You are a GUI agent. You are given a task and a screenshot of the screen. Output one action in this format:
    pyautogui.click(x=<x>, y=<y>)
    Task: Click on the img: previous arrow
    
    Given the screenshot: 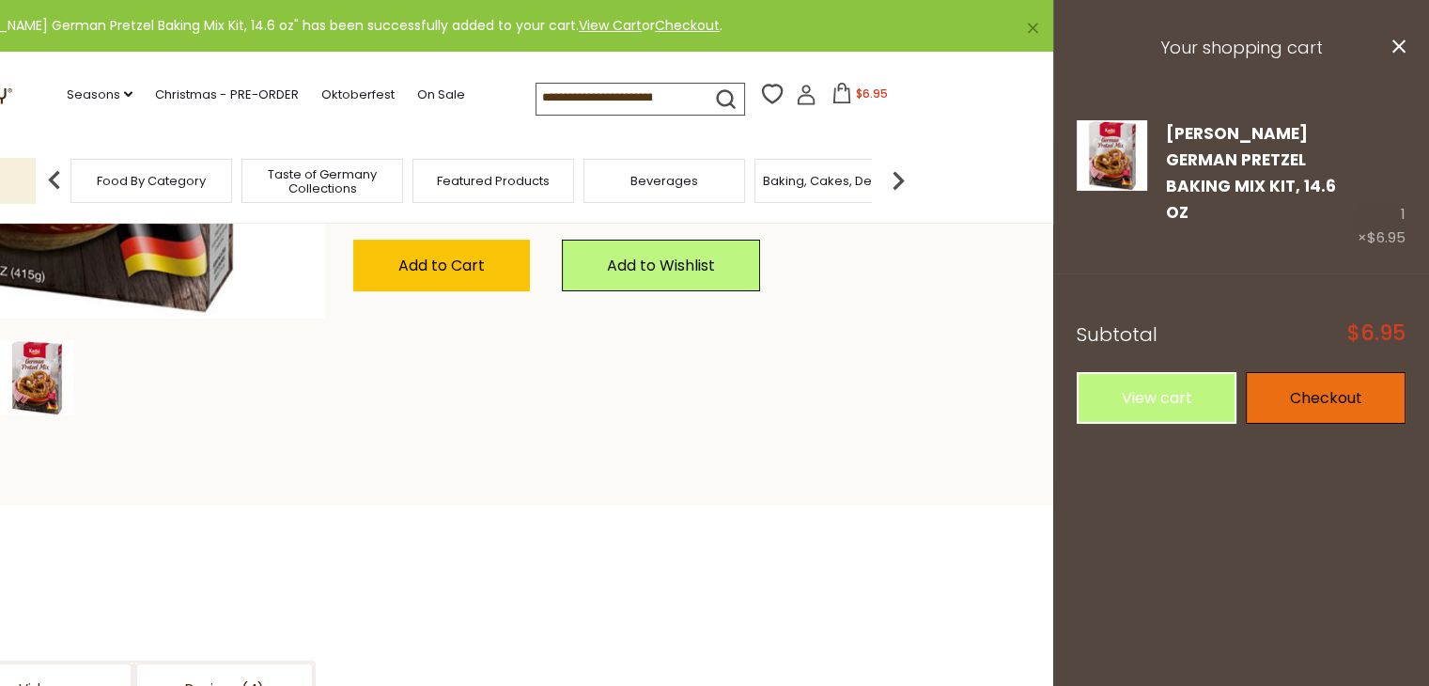 What is the action you would take?
    pyautogui.click(x=55, y=180)
    